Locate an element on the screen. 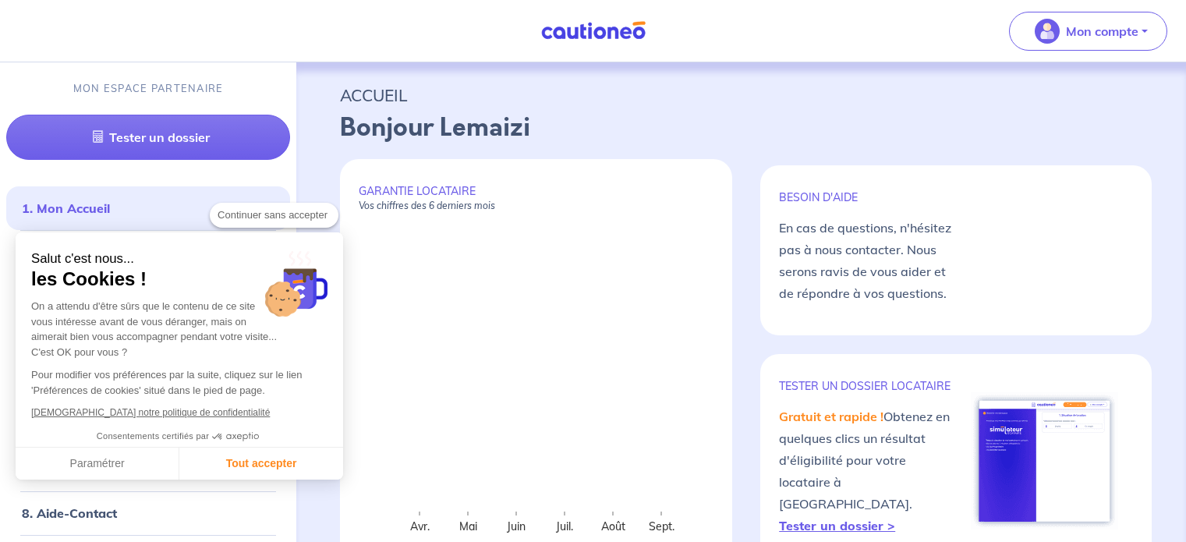 This screenshot has height=542, width=1186. text: Juin is located at coordinates (515, 526).